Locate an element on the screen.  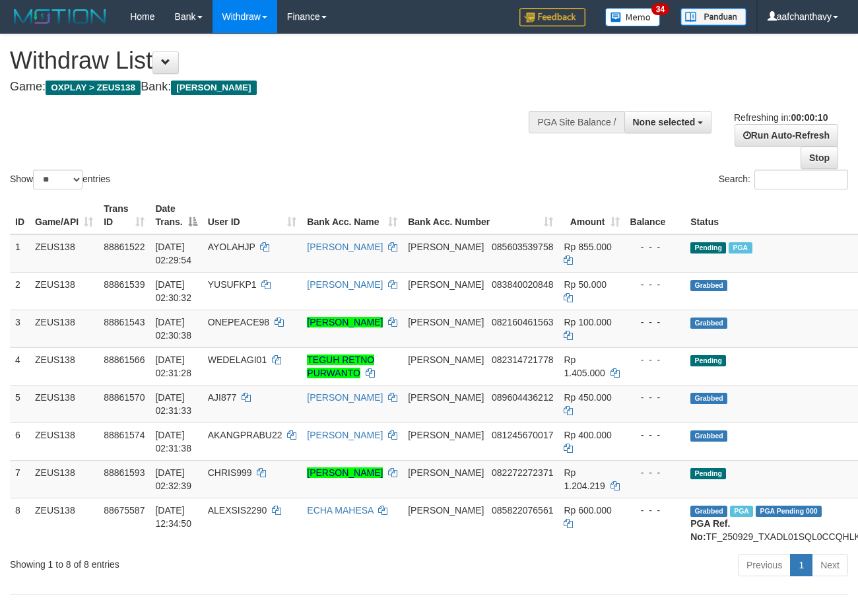
span: Rp 450.000 is located at coordinates (587, 397).